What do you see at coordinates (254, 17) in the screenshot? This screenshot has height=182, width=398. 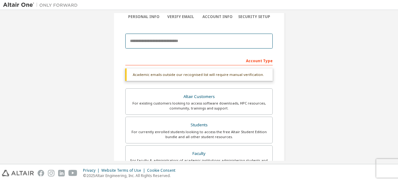 I see `div: Security Setup` at bounding box center [254, 17].